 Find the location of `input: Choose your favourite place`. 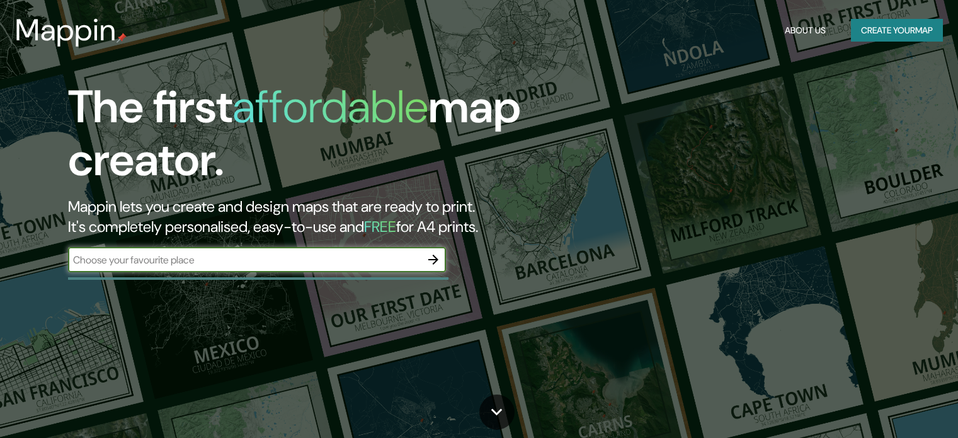

input: Choose your favourite place is located at coordinates (244, 259).